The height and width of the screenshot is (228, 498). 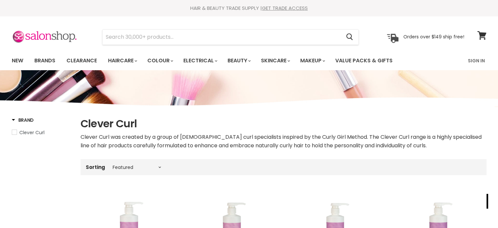 I want to click on a: Electrical, so click(x=200, y=61).